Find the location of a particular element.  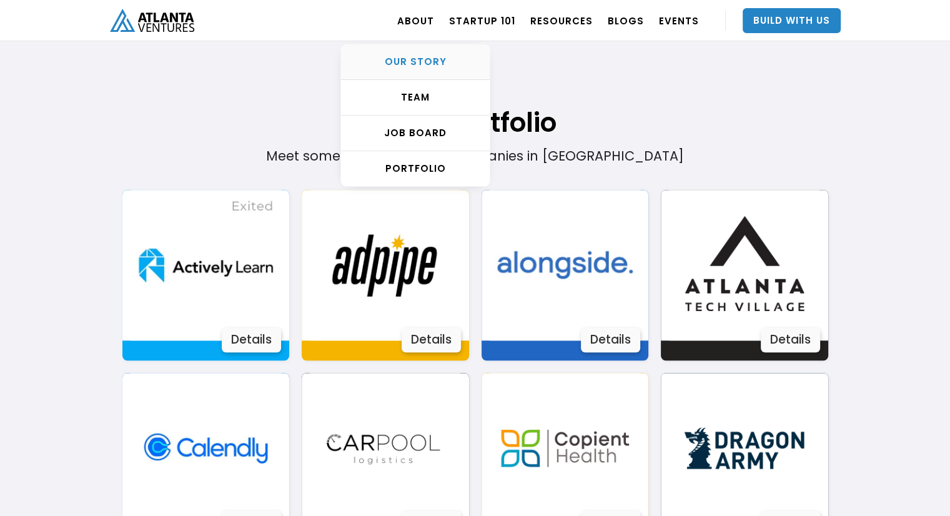

a: OUR STORY is located at coordinates (415, 62).